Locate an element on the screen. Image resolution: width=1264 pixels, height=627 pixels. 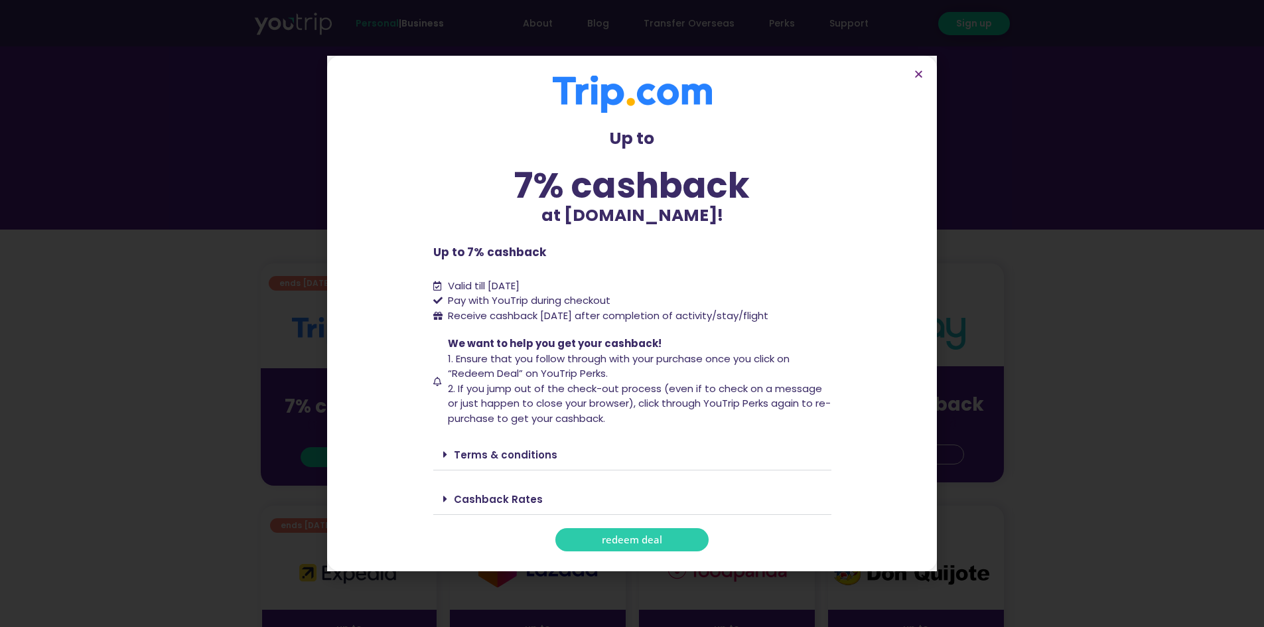
p: Up to is located at coordinates (632, 139).